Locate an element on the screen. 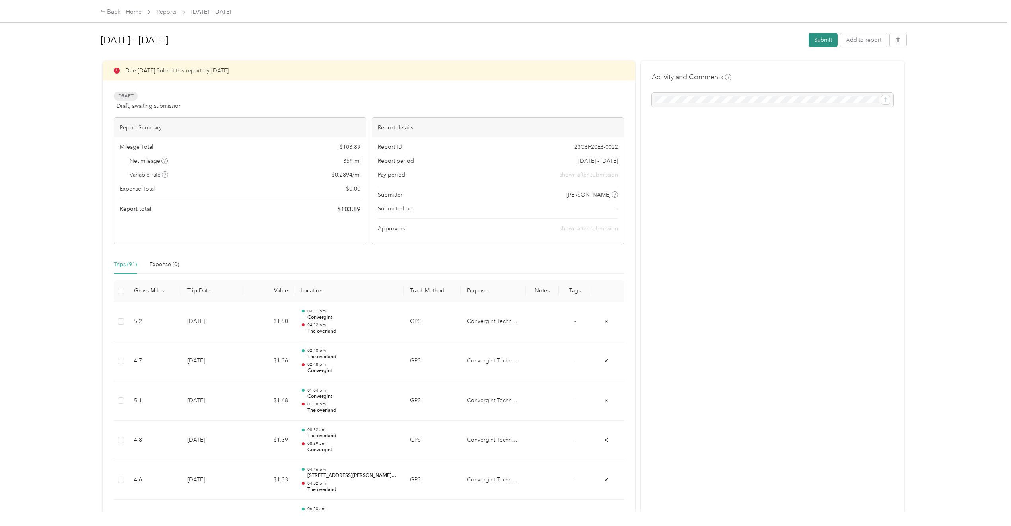  p: 04:52 pm is located at coordinates (352, 483).